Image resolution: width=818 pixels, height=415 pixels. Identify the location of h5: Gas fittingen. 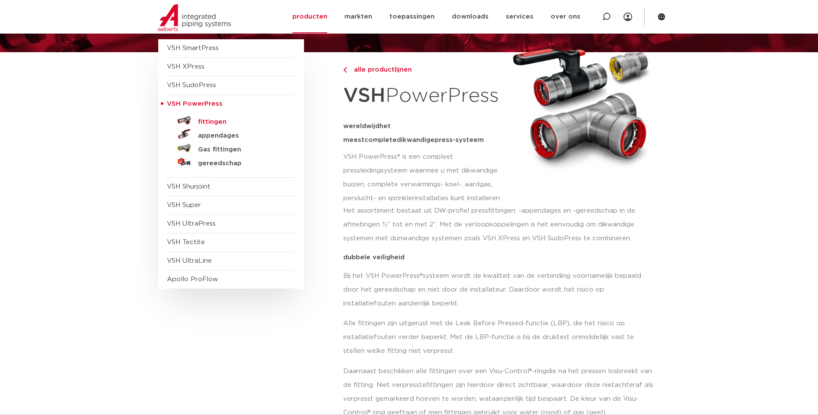
(240, 150).